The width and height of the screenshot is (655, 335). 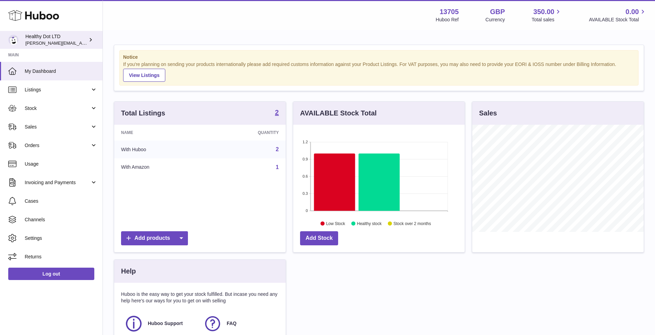 I want to click on span: My Dashboard, so click(x=61, y=71).